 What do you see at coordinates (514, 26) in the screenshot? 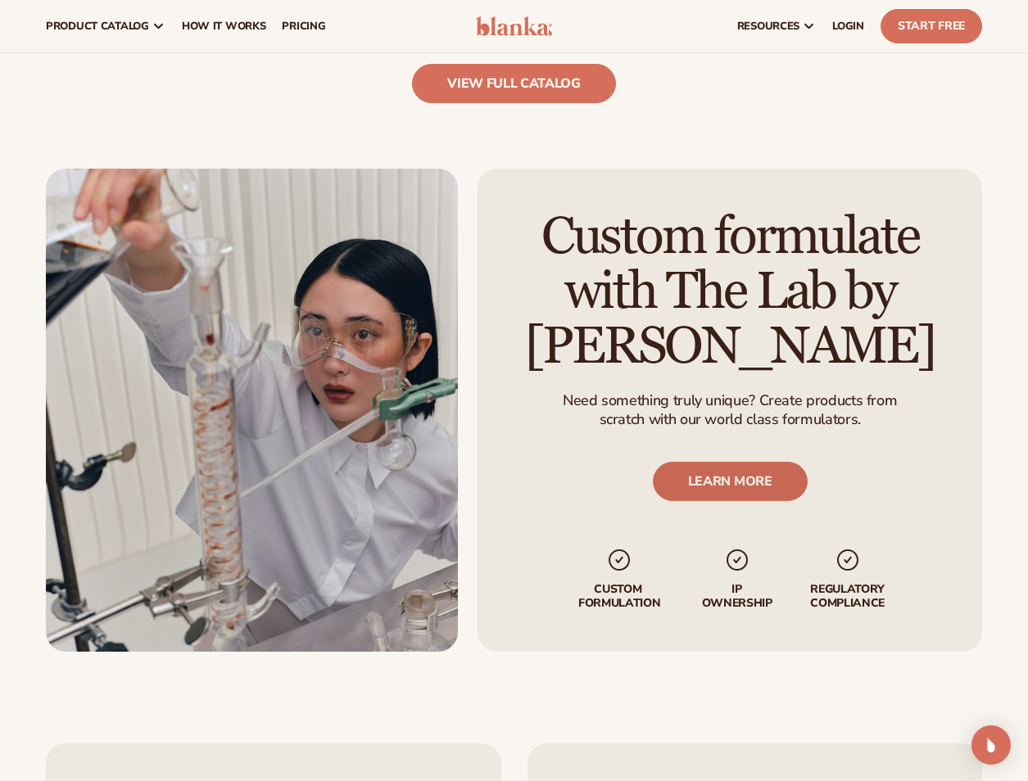
I see `a: logo` at bounding box center [514, 26].